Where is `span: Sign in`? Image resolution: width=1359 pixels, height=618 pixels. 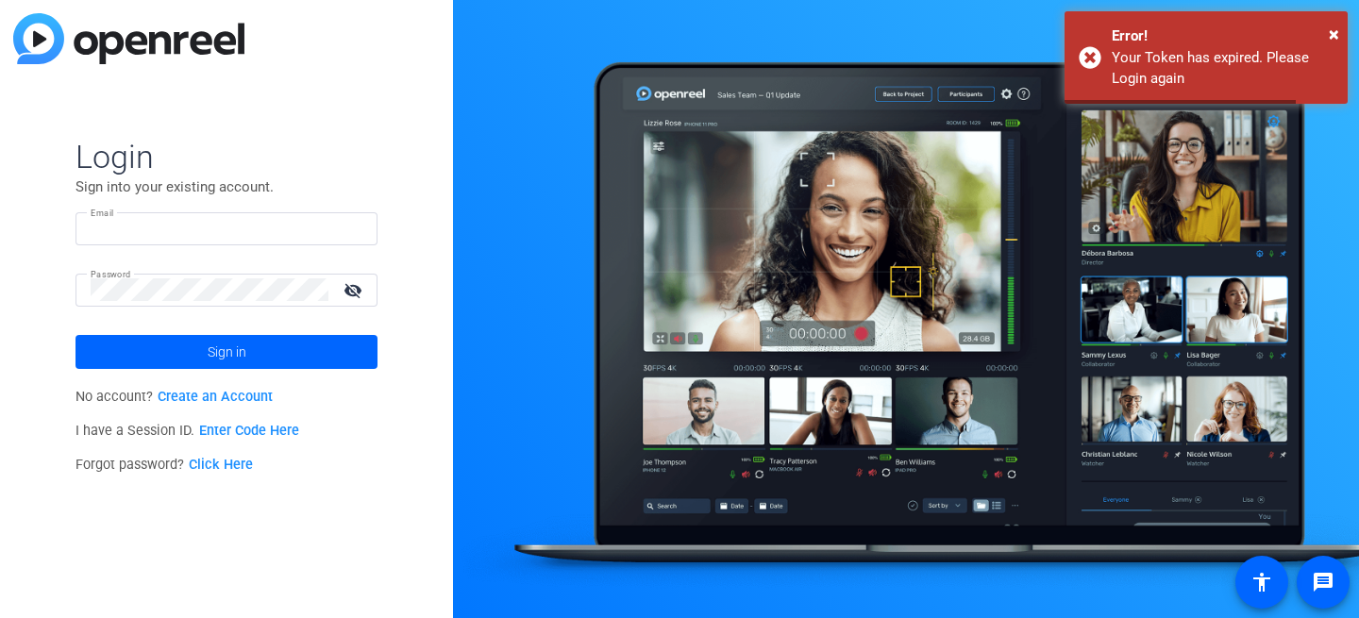
span: Sign in is located at coordinates (227, 352).